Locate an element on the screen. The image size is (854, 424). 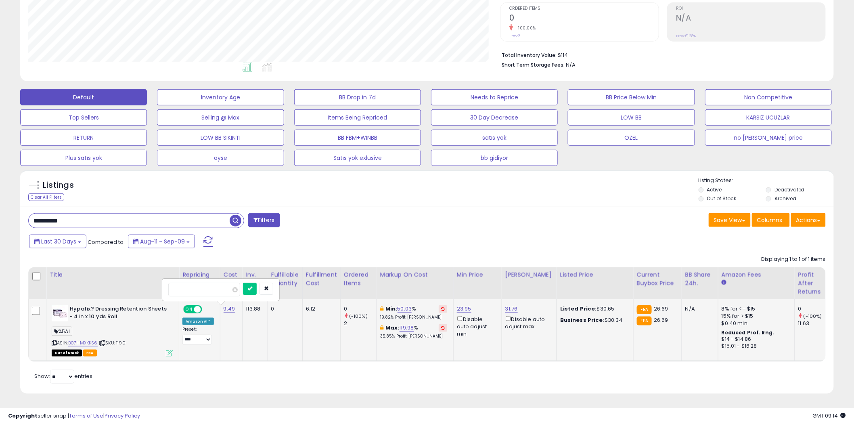
i: Revert to store-level Max Markup is located at coordinates (443, 328).